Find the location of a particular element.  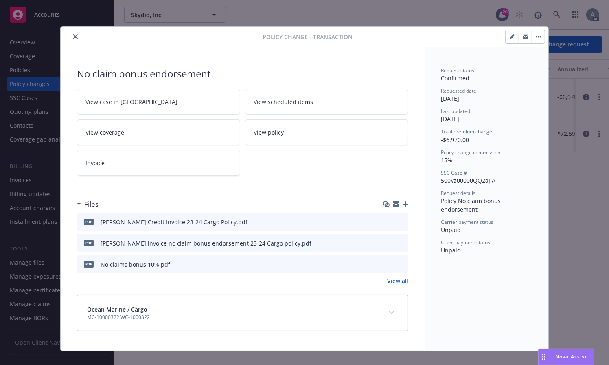

span: Policy No claim bonus endorsement is located at coordinates (472, 205).